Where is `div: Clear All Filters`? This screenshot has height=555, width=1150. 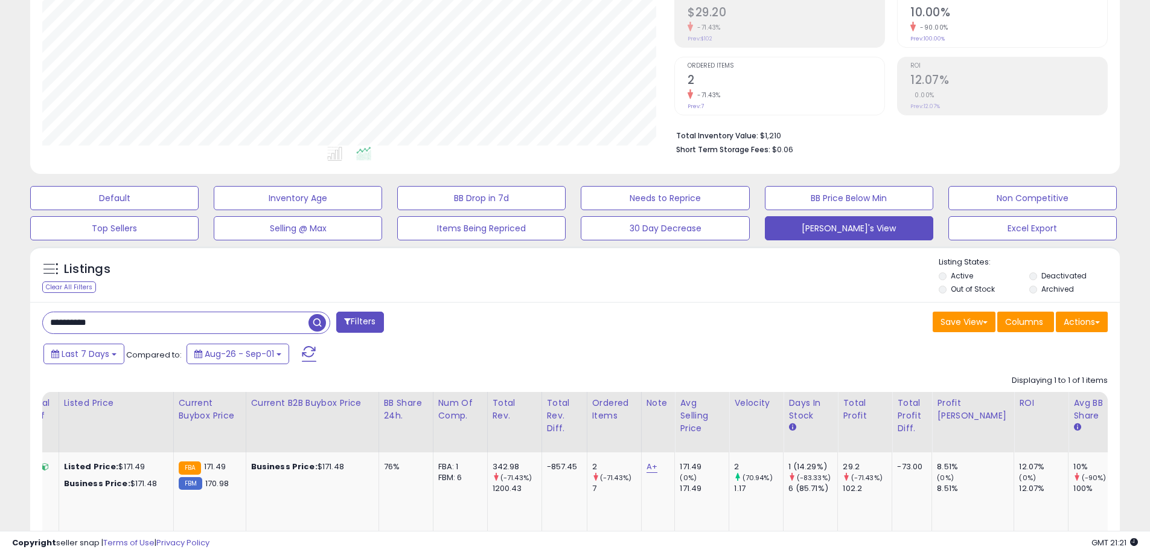 div: Clear All Filters is located at coordinates (69, 287).